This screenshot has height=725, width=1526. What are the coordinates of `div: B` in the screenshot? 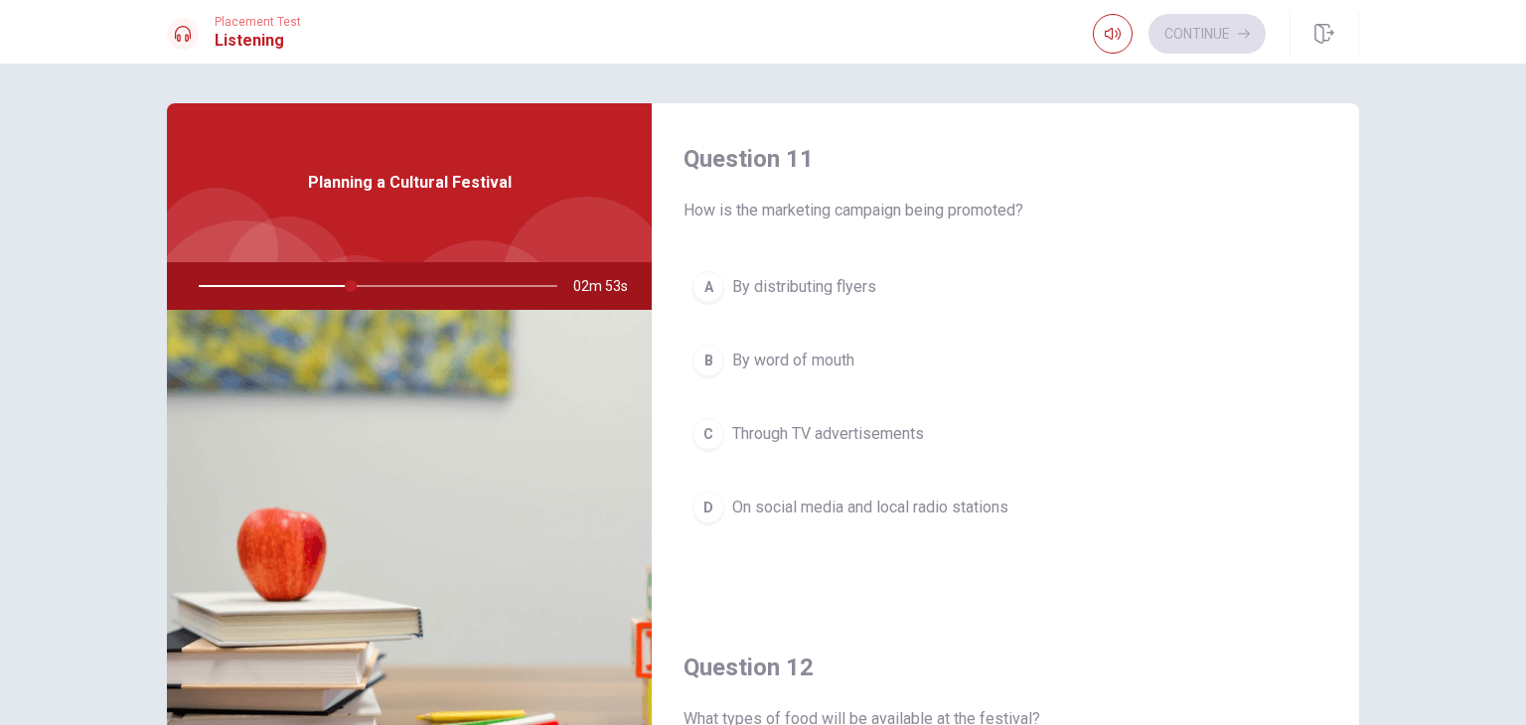 It's located at (708, 361).